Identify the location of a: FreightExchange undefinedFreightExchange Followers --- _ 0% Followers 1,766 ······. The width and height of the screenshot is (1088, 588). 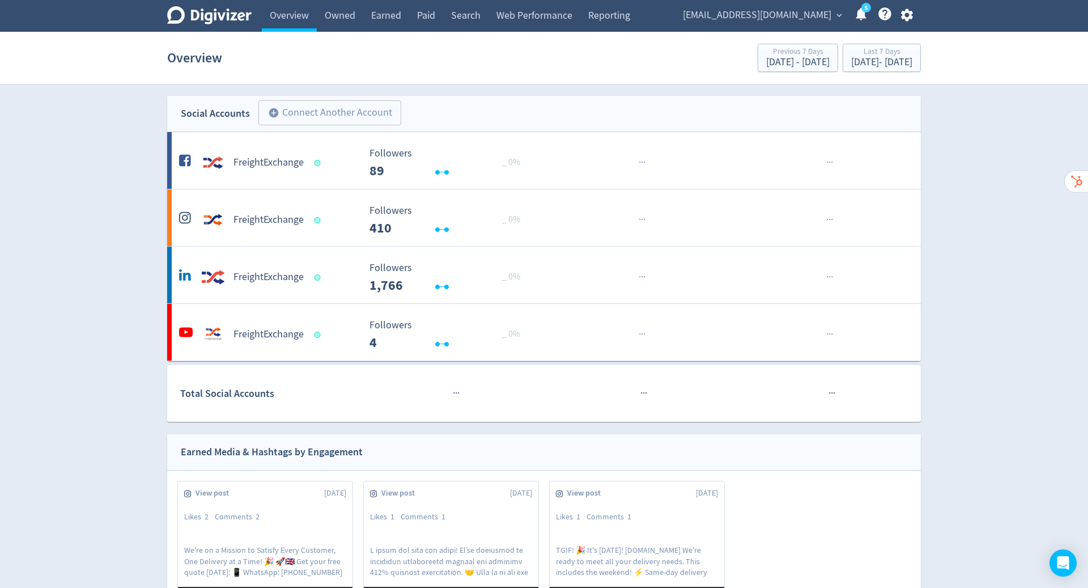
(544, 275).